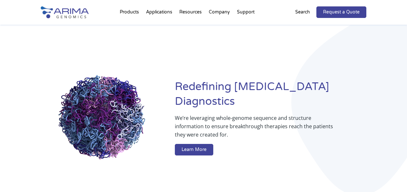 The image size is (407, 192). I want to click on a: Learn More, so click(194, 150).